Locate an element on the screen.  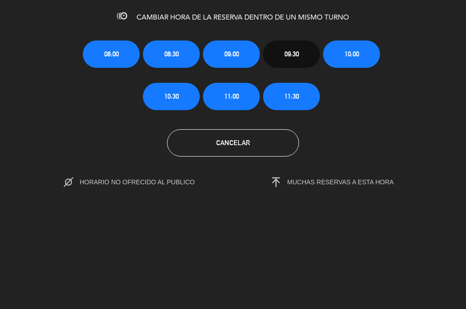
button: 10:30 is located at coordinates (171, 97).